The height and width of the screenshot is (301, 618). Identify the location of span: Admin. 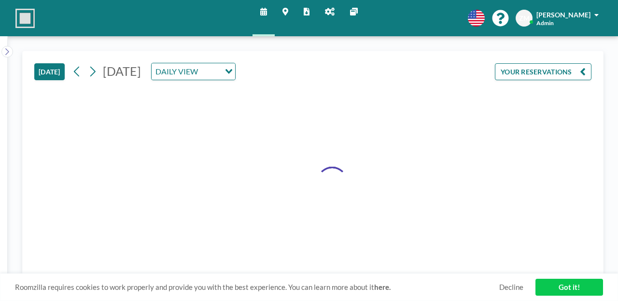
(545, 23).